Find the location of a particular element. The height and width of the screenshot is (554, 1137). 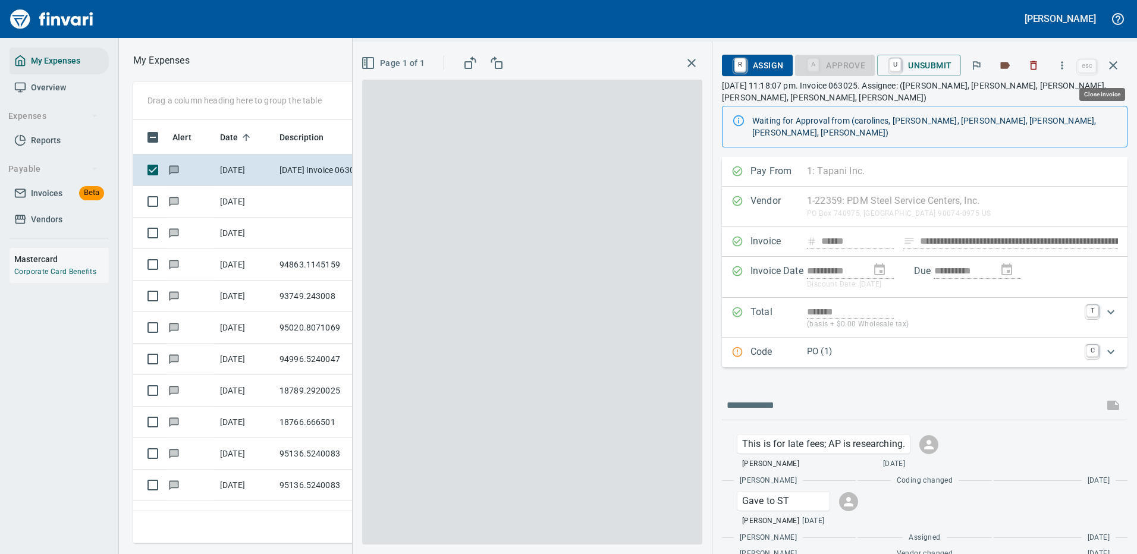

a: esc is located at coordinates (1087, 66).